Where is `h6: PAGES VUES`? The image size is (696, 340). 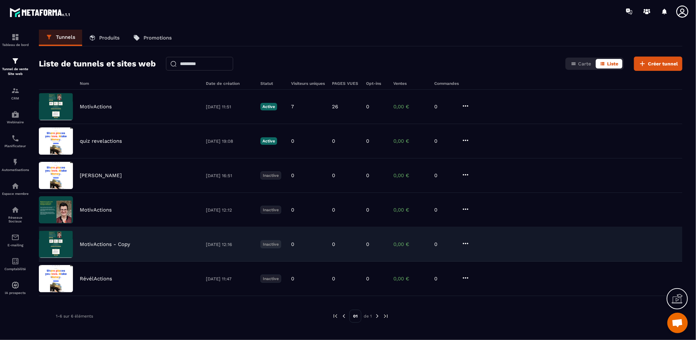
h6: PAGES VUES is located at coordinates (346, 83).